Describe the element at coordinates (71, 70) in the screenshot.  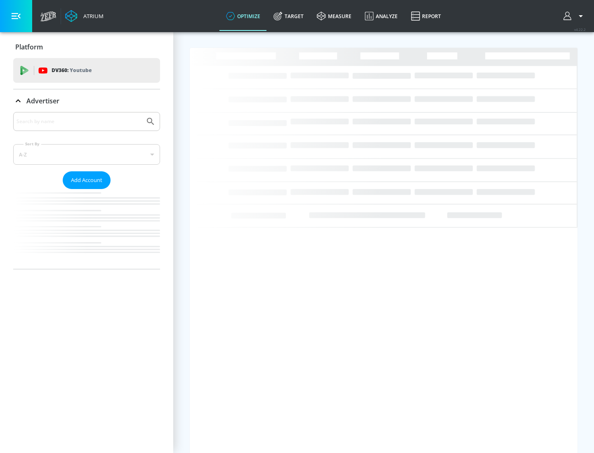
I see `p: DV360:` at that location.